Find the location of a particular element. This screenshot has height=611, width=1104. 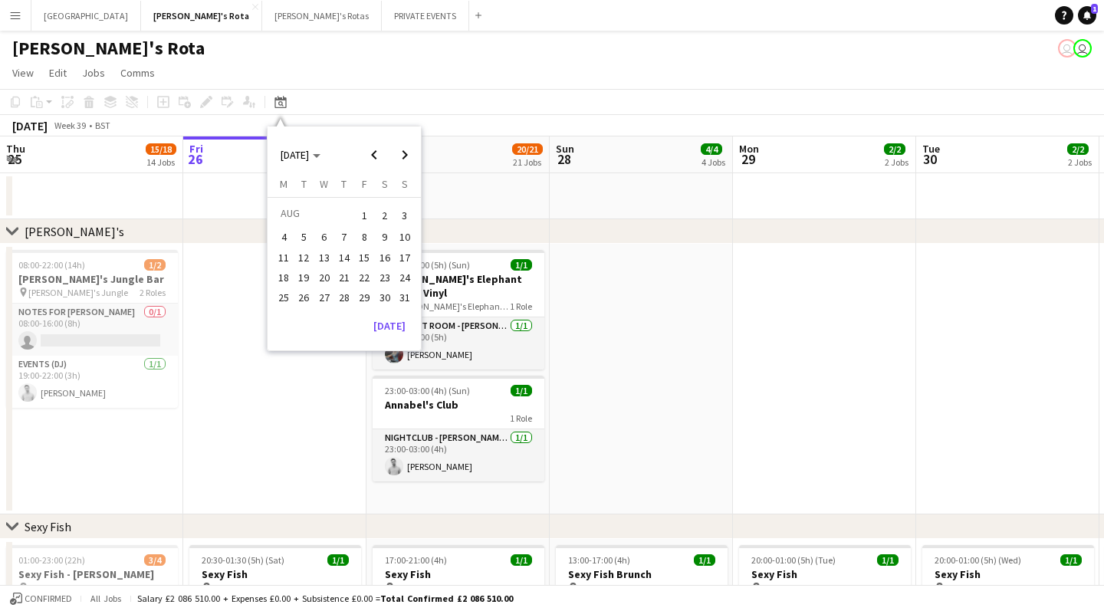

button: 11-08-2025 is located at coordinates (284, 258).